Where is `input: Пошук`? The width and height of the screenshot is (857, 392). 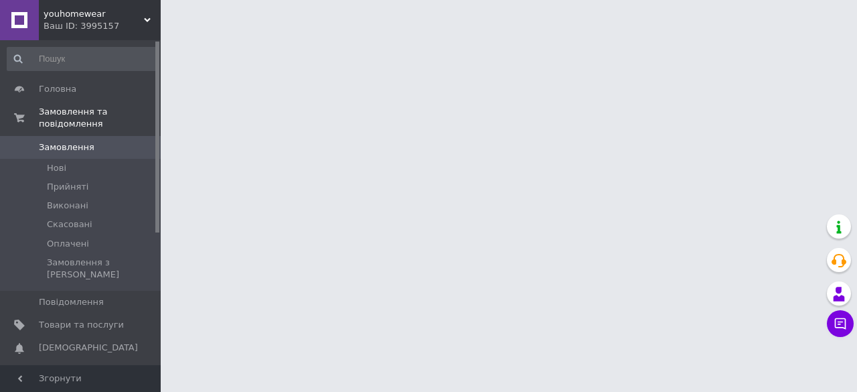
input: Пошук is located at coordinates (82, 59).